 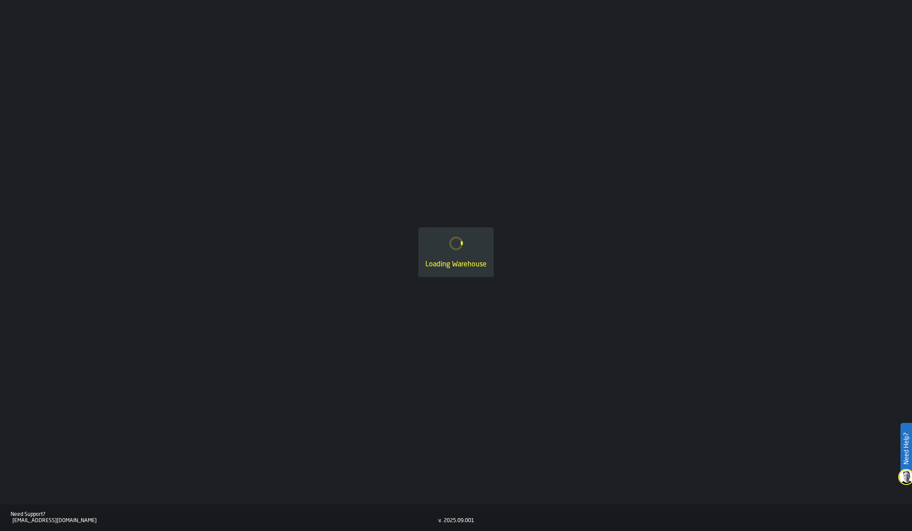 What do you see at coordinates (456, 265) in the screenshot?
I see `div: Loading Warehouse` at bounding box center [456, 265].